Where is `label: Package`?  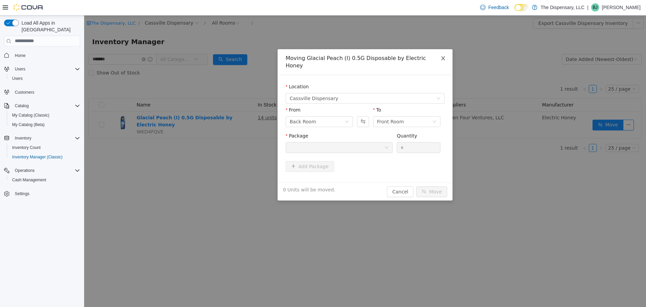
label: Package is located at coordinates (213, 120).